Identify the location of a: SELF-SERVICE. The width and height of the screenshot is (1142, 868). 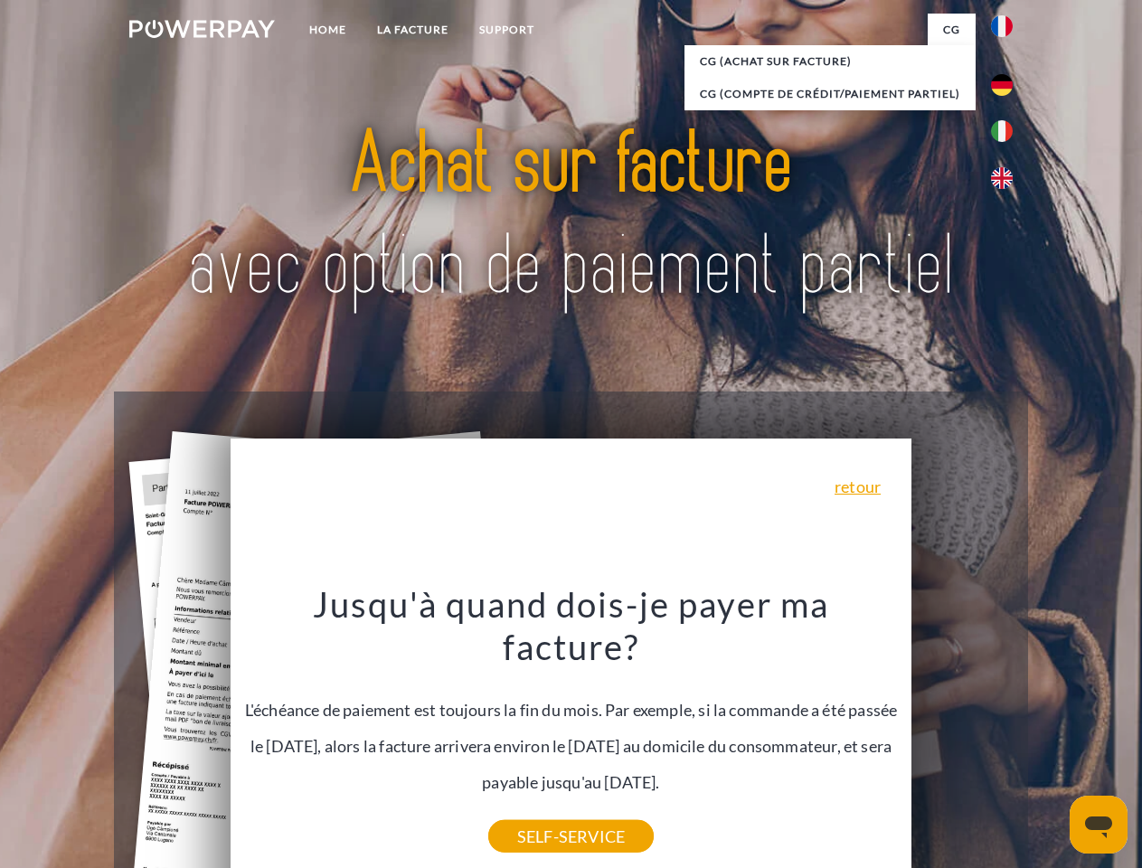
(571, 836).